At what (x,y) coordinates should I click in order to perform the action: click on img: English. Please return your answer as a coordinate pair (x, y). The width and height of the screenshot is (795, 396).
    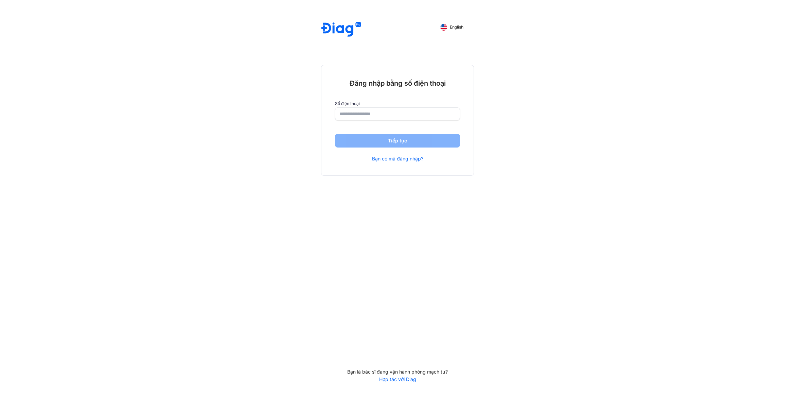
    Looking at the image, I should click on (444, 27).